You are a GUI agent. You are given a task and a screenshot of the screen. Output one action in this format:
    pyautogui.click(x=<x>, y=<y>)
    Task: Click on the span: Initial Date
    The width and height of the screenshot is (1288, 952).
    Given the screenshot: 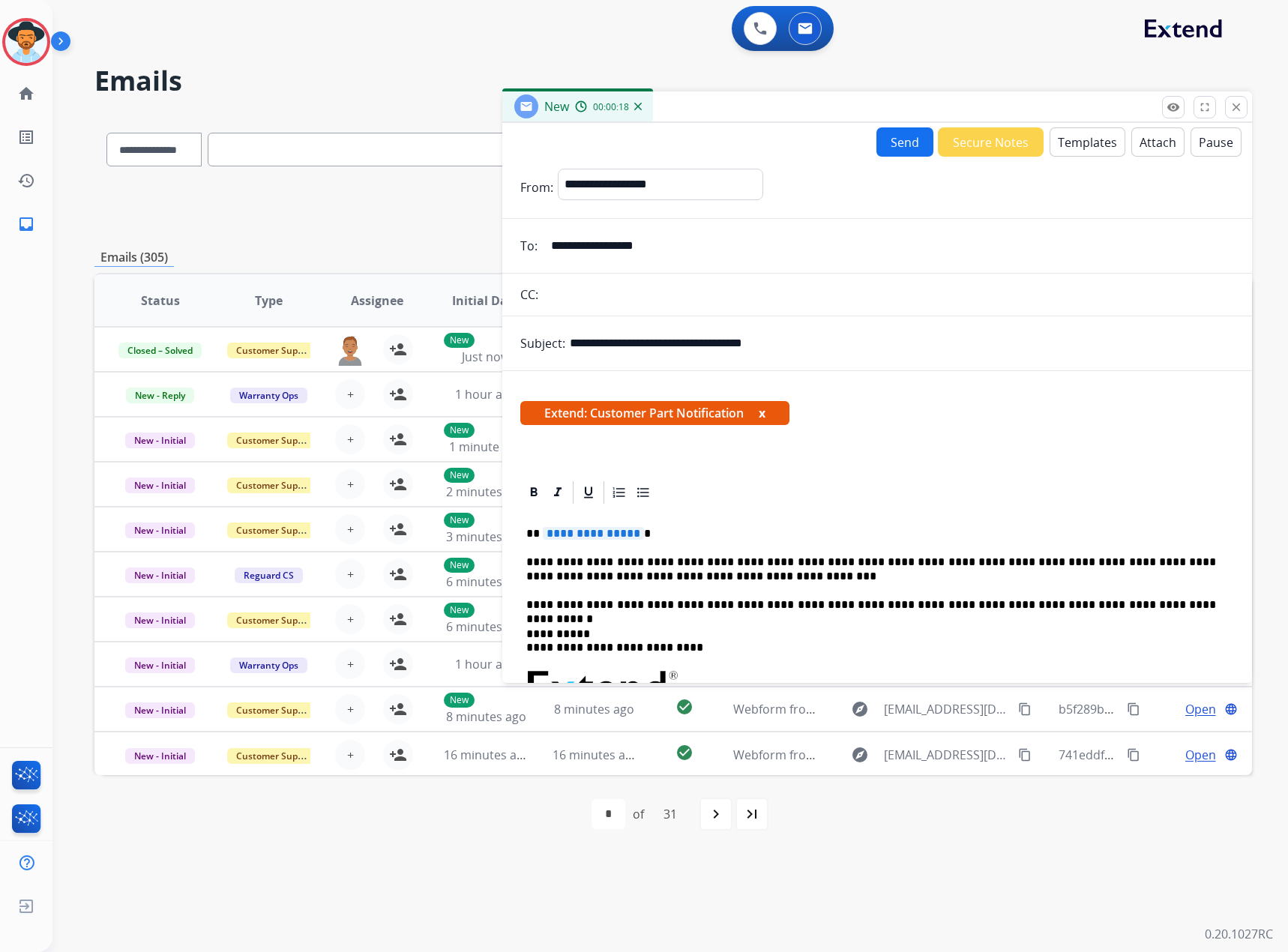 What is the action you would take?
    pyautogui.click(x=486, y=300)
    